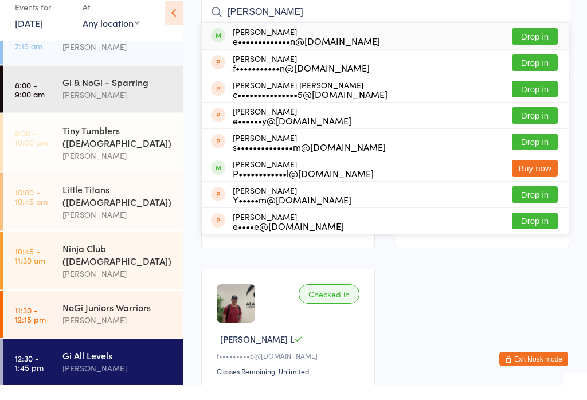 The height and width of the screenshot is (400, 587). What do you see at coordinates (329, 310) in the screenshot?
I see `div: Checked in` at bounding box center [329, 310].